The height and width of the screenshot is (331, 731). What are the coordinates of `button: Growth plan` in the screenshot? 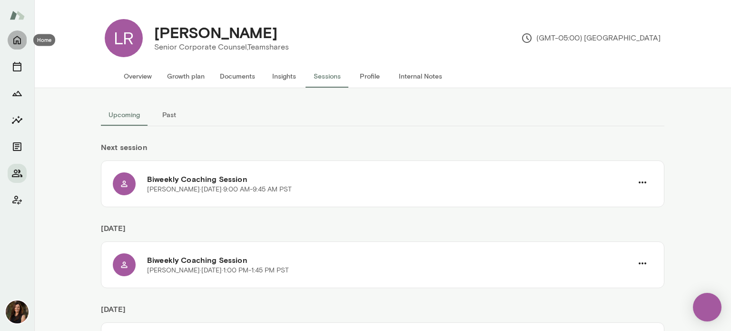 It's located at (186, 76).